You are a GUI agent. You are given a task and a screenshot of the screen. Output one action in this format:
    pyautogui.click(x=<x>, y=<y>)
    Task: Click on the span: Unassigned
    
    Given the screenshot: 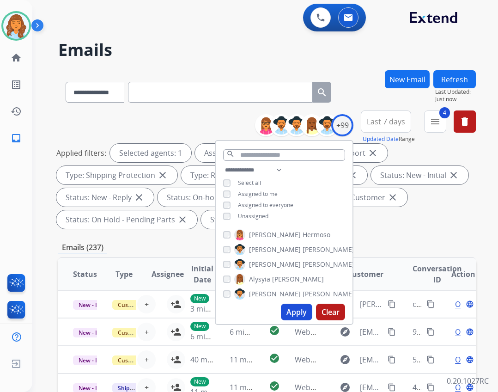 What is the action you would take?
    pyautogui.click(x=253, y=216)
    